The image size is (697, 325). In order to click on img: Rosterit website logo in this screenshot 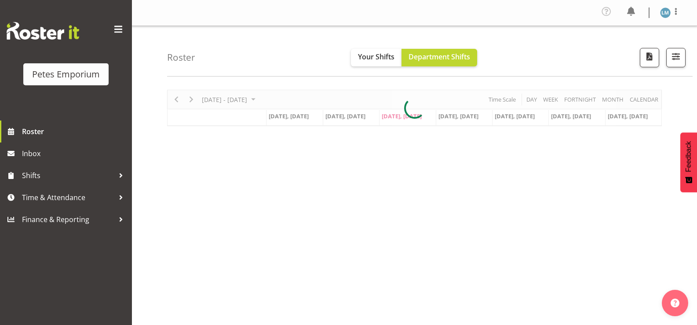, I will do `click(43, 31)`.